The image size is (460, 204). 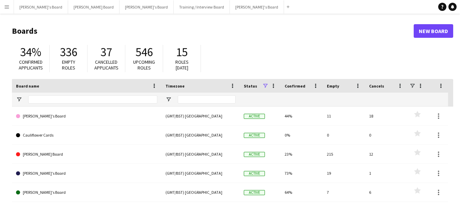 What do you see at coordinates (302, 135) in the screenshot?
I see `div: 0%` at bounding box center [302, 135].